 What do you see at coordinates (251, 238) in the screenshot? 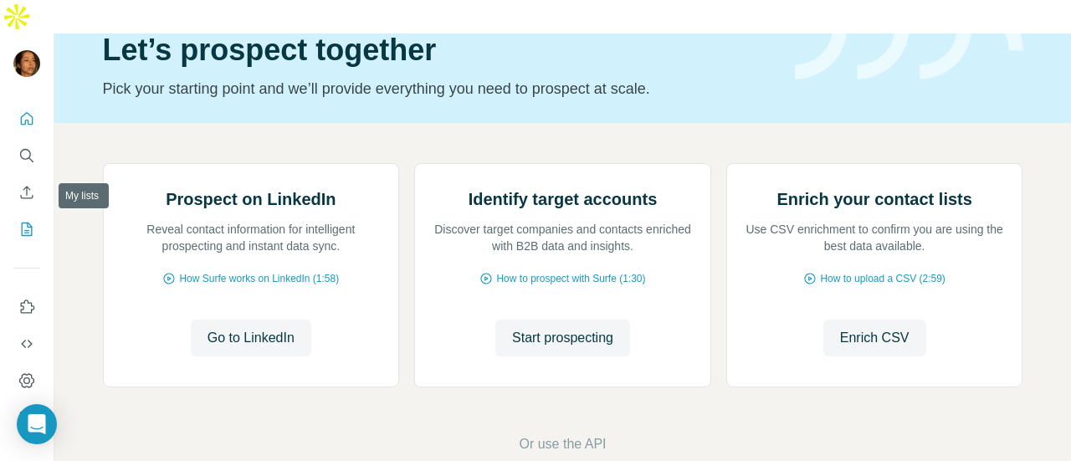
I see `p: Reveal contact information for intelligent prospecting and instant data sync.` at bounding box center [251, 238].